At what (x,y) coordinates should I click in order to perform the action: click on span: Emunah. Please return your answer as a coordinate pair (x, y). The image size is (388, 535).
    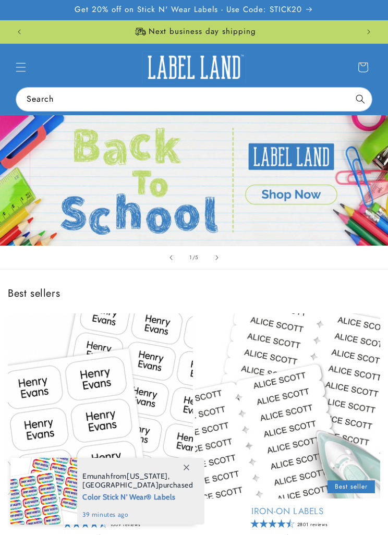
    Looking at the image, I should click on (96, 476).